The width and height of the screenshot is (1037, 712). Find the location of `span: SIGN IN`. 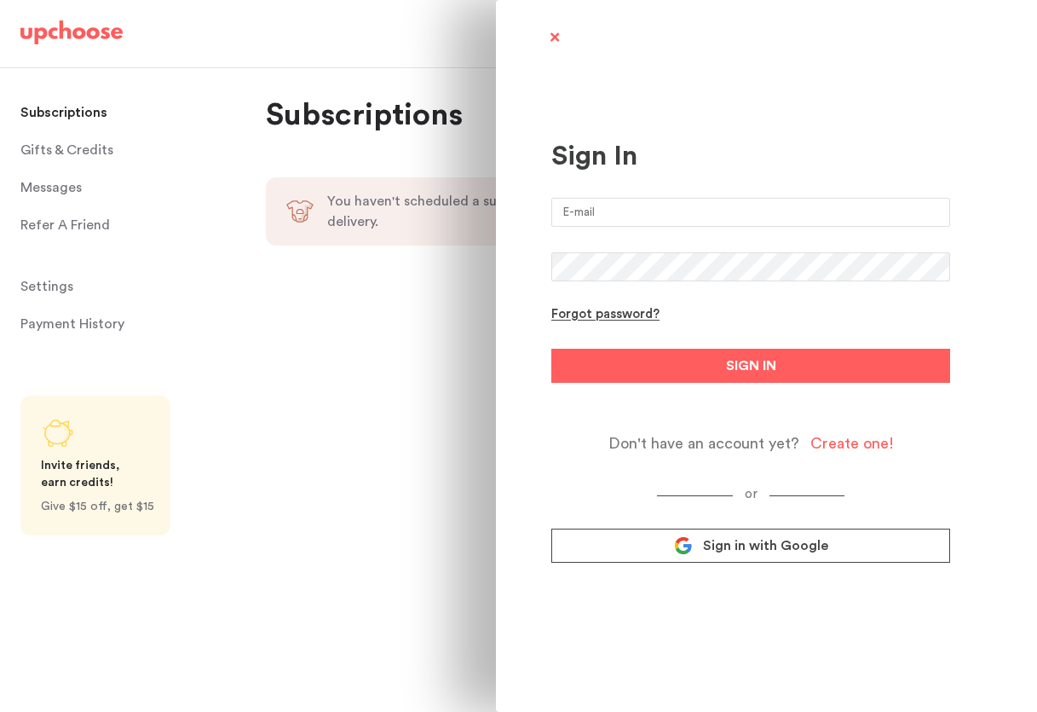

span: SIGN IN is located at coordinates (751, 366).